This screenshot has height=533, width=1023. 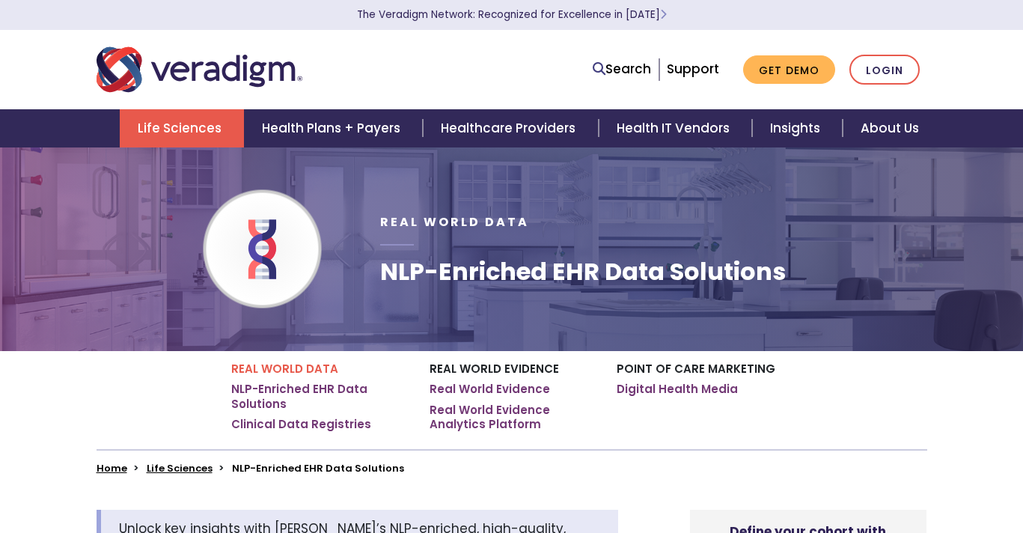 I want to click on a: Real World Evidence, so click(x=489, y=389).